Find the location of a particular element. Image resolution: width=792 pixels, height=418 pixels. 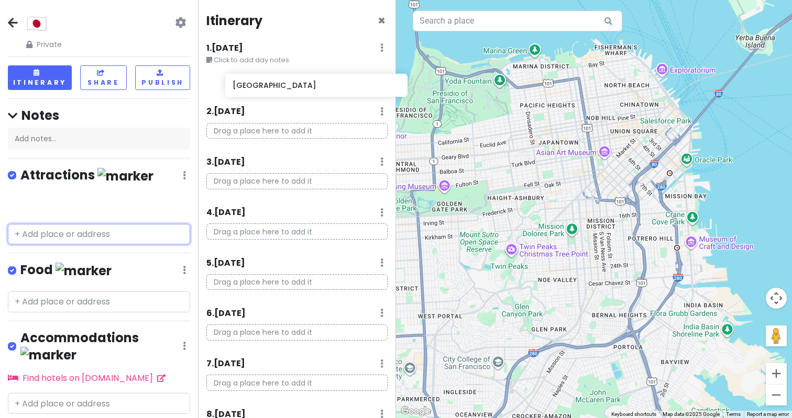

button: Itinerary is located at coordinates (40, 78).